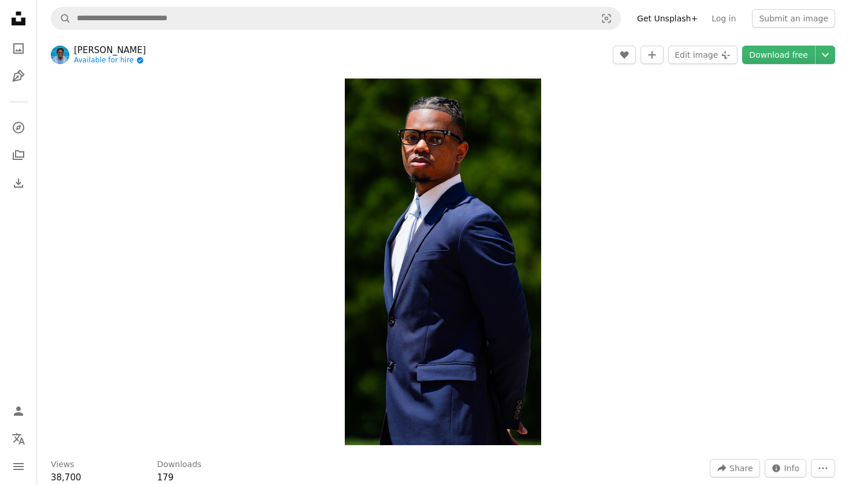  Describe the element at coordinates (60, 55) in the screenshot. I see `a: Go to Jadon Johnson's profile` at that location.